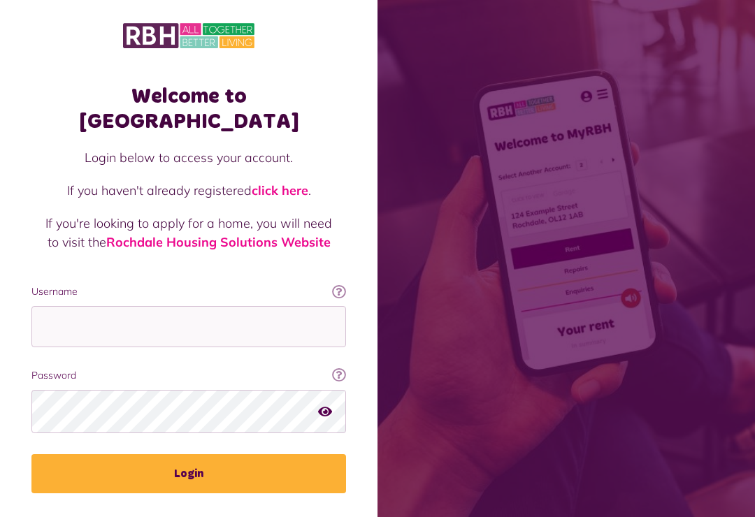  Describe the element at coordinates (189, 474) in the screenshot. I see `button: Login` at that location.